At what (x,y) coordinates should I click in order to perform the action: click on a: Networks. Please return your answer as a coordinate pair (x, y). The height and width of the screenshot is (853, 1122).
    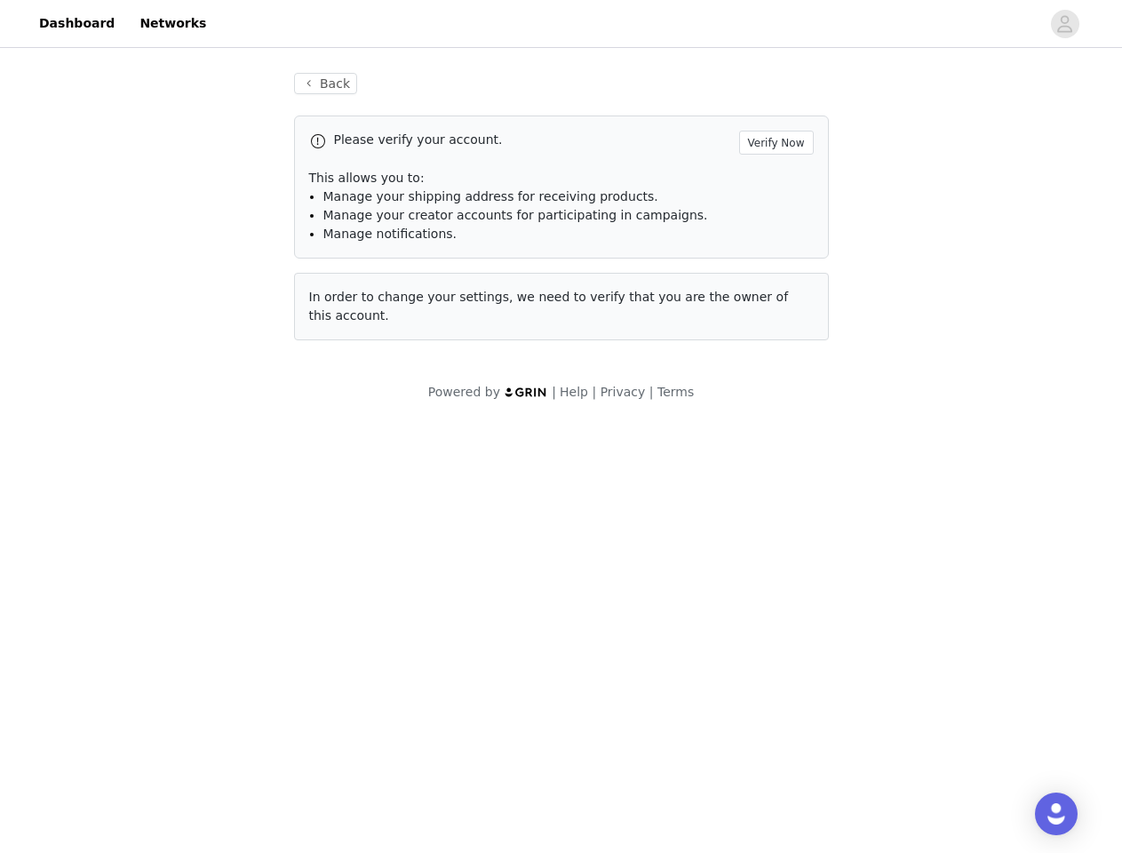
    Looking at the image, I should click on (172, 23).